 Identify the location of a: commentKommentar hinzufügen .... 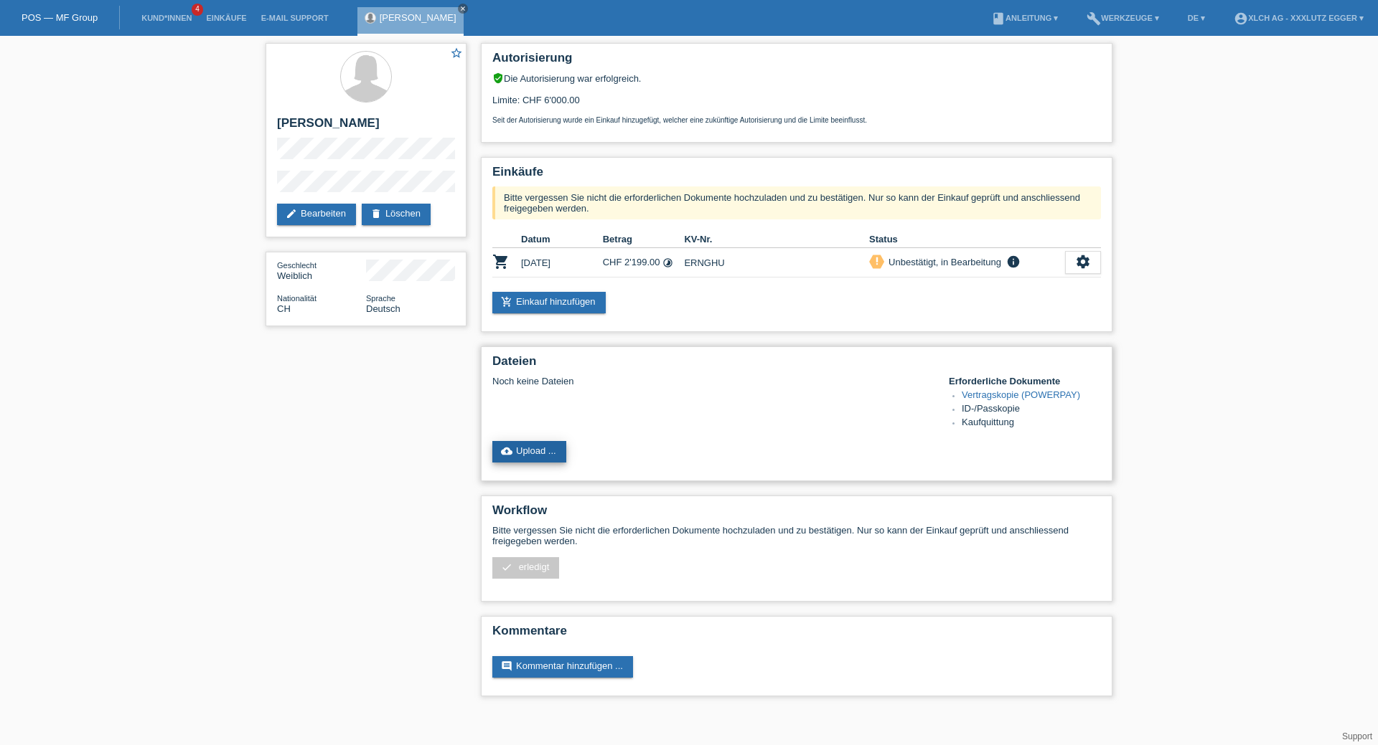
(563, 667).